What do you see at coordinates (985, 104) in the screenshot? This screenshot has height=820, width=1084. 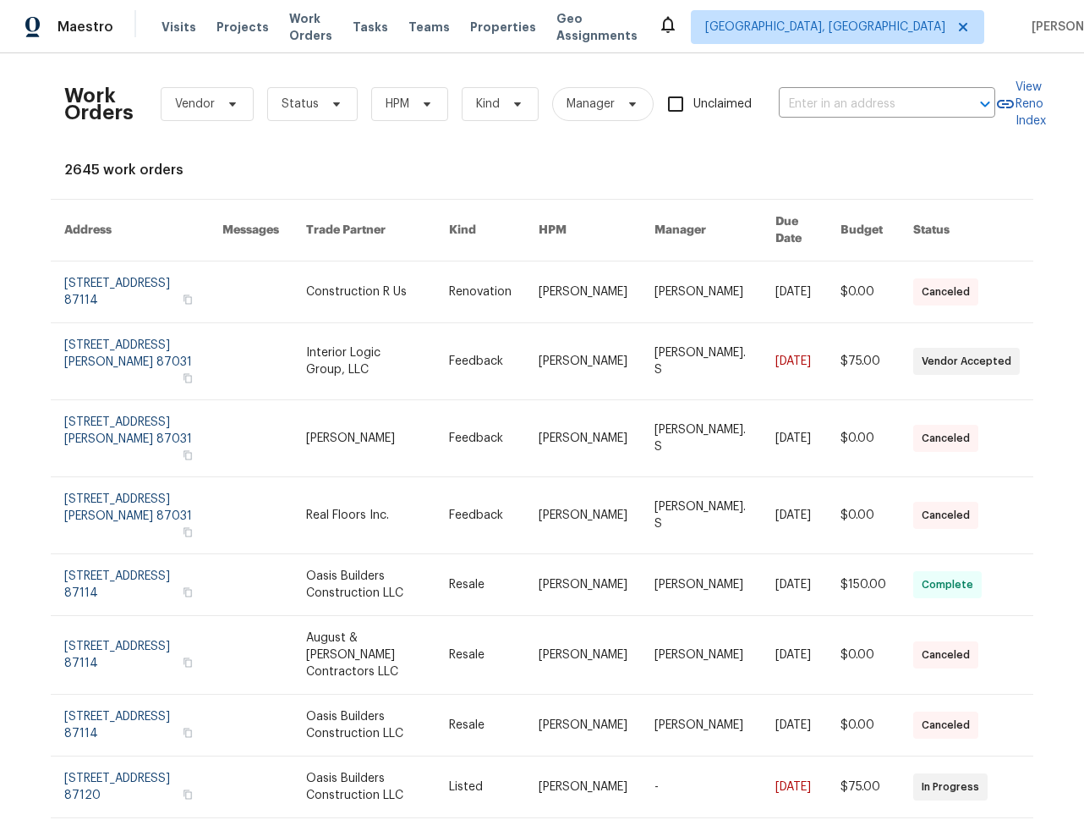 I see `button: Open` at bounding box center [985, 104].